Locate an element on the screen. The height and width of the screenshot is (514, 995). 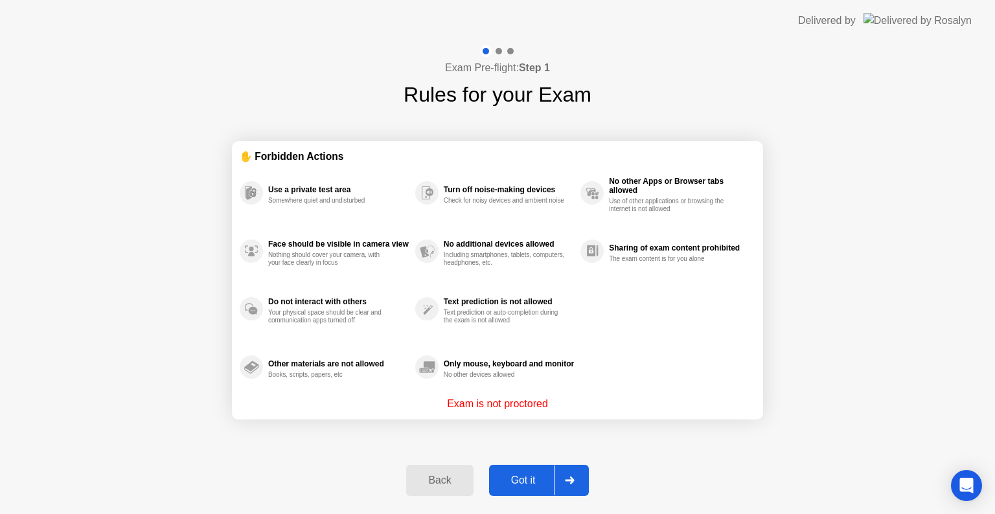
div: Check for noisy devices and ambient noise is located at coordinates (504, 201).